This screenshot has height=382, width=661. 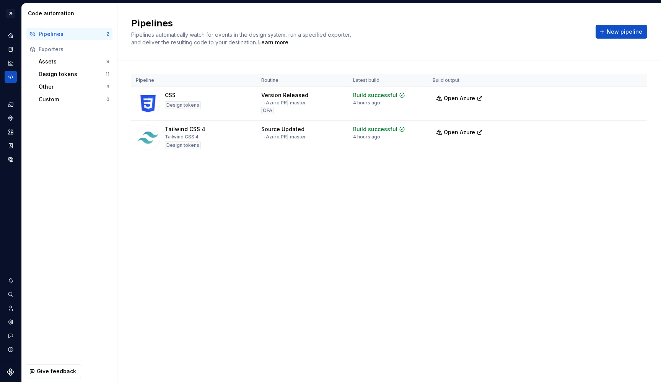 I want to click on button: Give feedback, so click(x=53, y=372).